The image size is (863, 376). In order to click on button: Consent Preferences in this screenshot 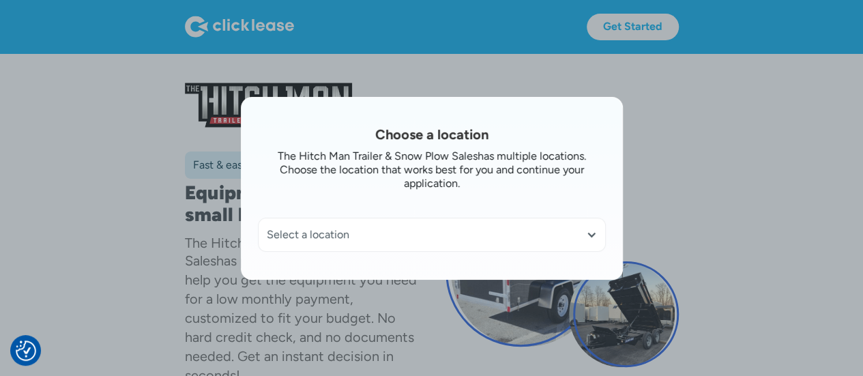, I will do `click(26, 351)`.